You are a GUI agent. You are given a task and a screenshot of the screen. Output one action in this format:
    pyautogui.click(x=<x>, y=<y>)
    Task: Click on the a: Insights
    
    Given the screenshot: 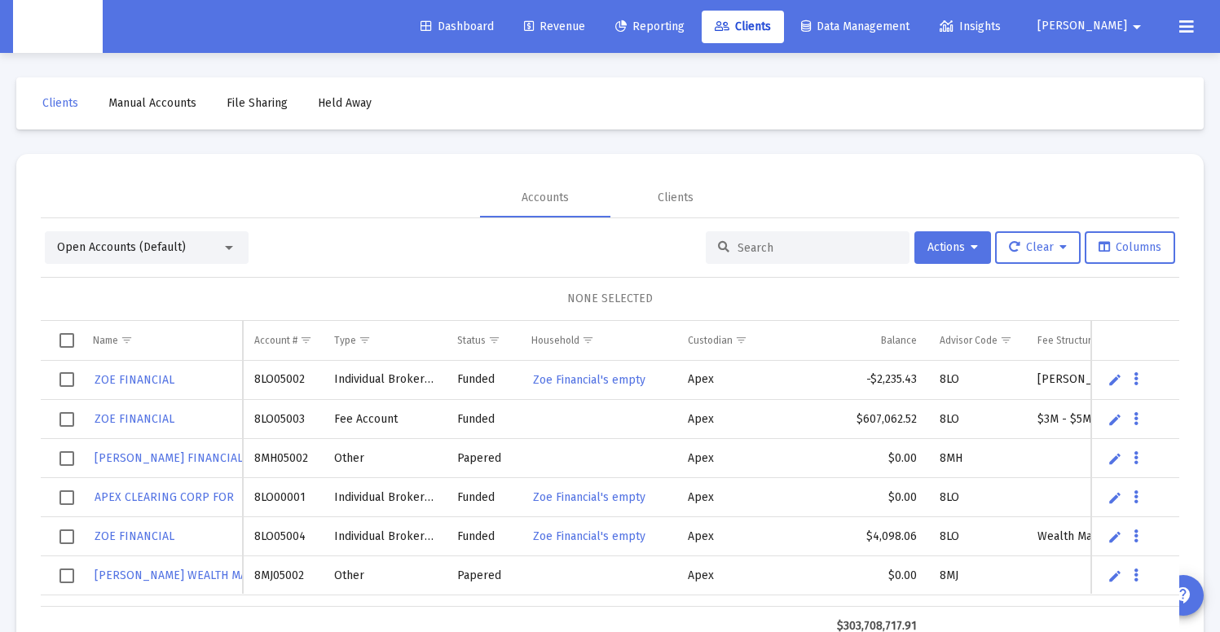 What is the action you would take?
    pyautogui.click(x=969, y=27)
    